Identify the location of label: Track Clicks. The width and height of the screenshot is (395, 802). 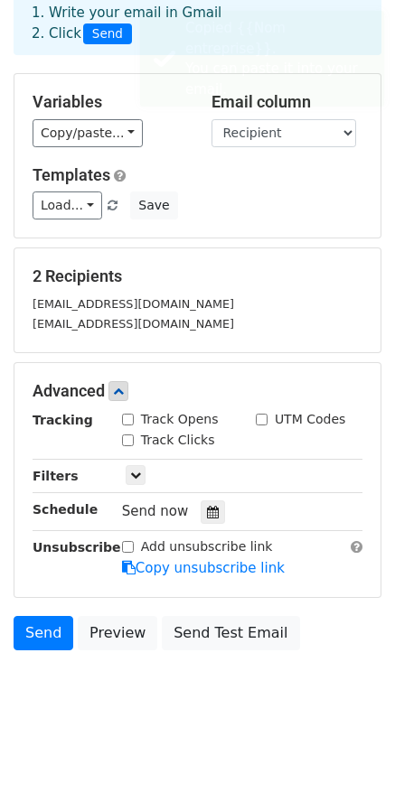
(178, 440).